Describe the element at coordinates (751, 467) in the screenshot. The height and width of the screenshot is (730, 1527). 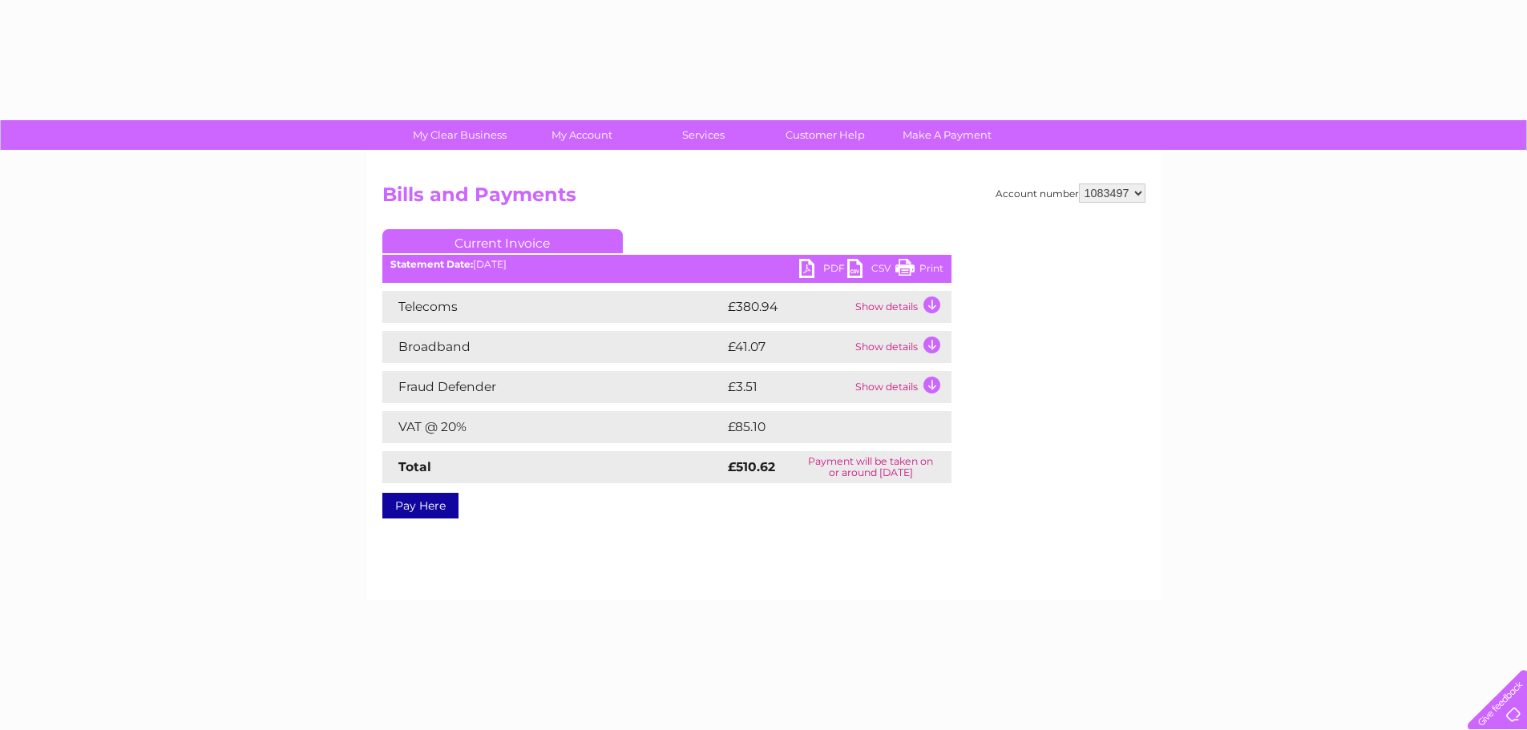
I see `strong: £510.62` at that location.